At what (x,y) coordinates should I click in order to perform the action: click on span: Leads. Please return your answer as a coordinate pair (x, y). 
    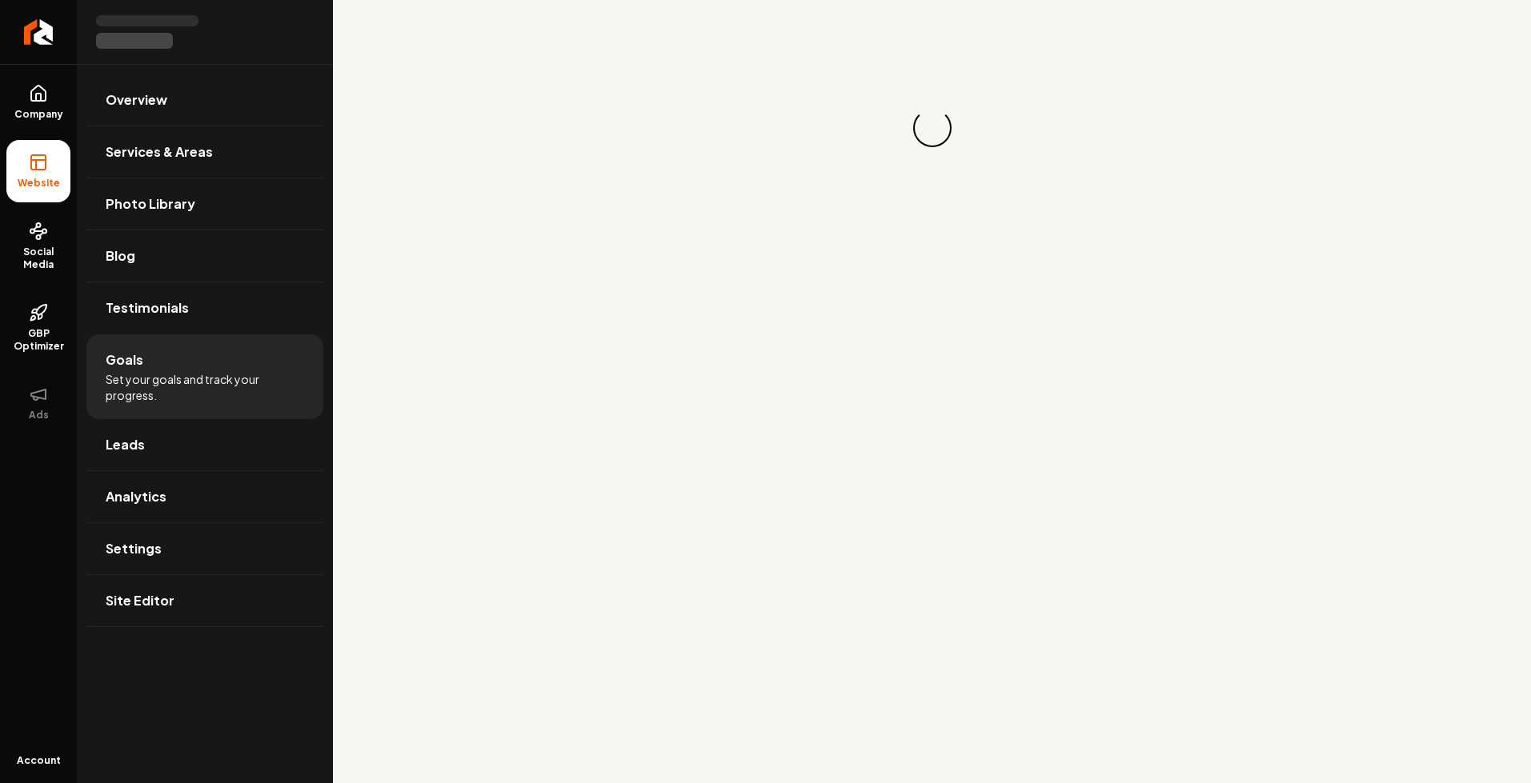
    Looking at the image, I should click on (125, 445).